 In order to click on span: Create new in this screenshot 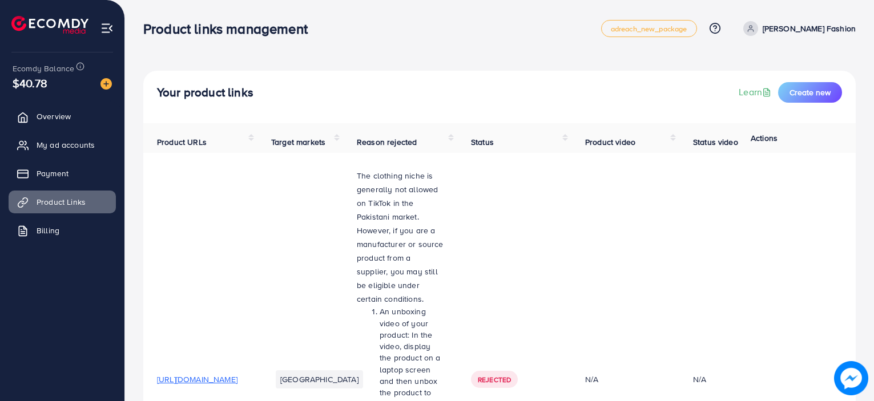, I will do `click(810, 92)`.